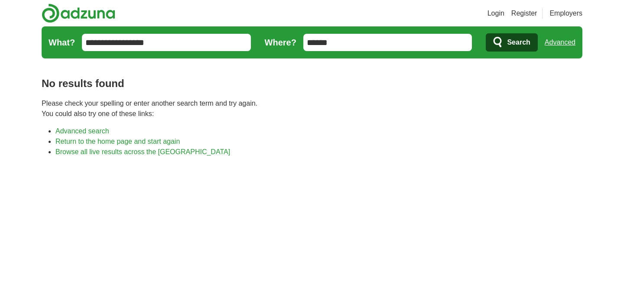 The height and width of the screenshot is (291, 624). Describe the element at coordinates (280, 42) in the screenshot. I see `label: Where?` at that location.